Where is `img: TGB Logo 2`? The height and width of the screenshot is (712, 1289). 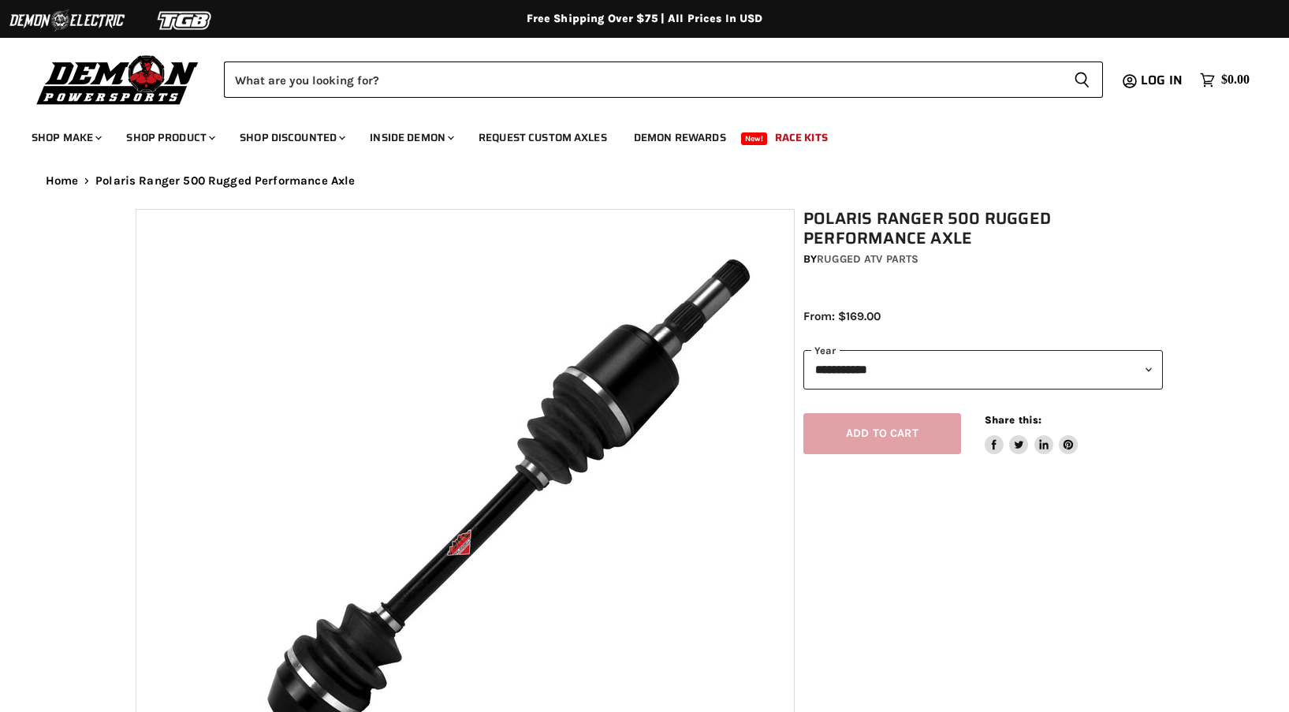
img: TGB Logo 2 is located at coordinates (185, 21).